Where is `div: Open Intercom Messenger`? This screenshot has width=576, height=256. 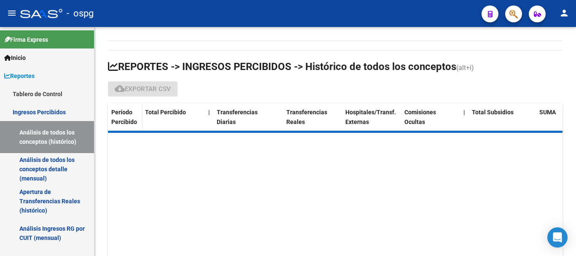 div: Open Intercom Messenger is located at coordinates (558, 237).